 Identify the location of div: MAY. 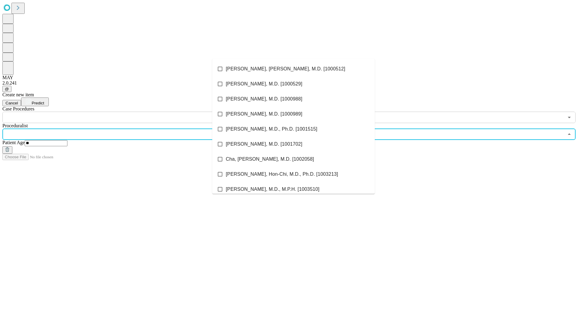
(289, 78).